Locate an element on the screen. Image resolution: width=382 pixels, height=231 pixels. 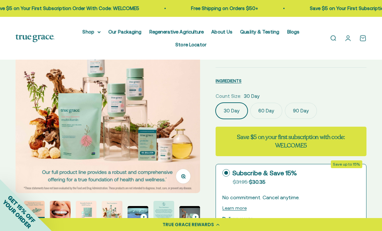
p: Save $5 on Your First Subscription Order With Code: WELCOME5 is located at coordinates (259, 8).